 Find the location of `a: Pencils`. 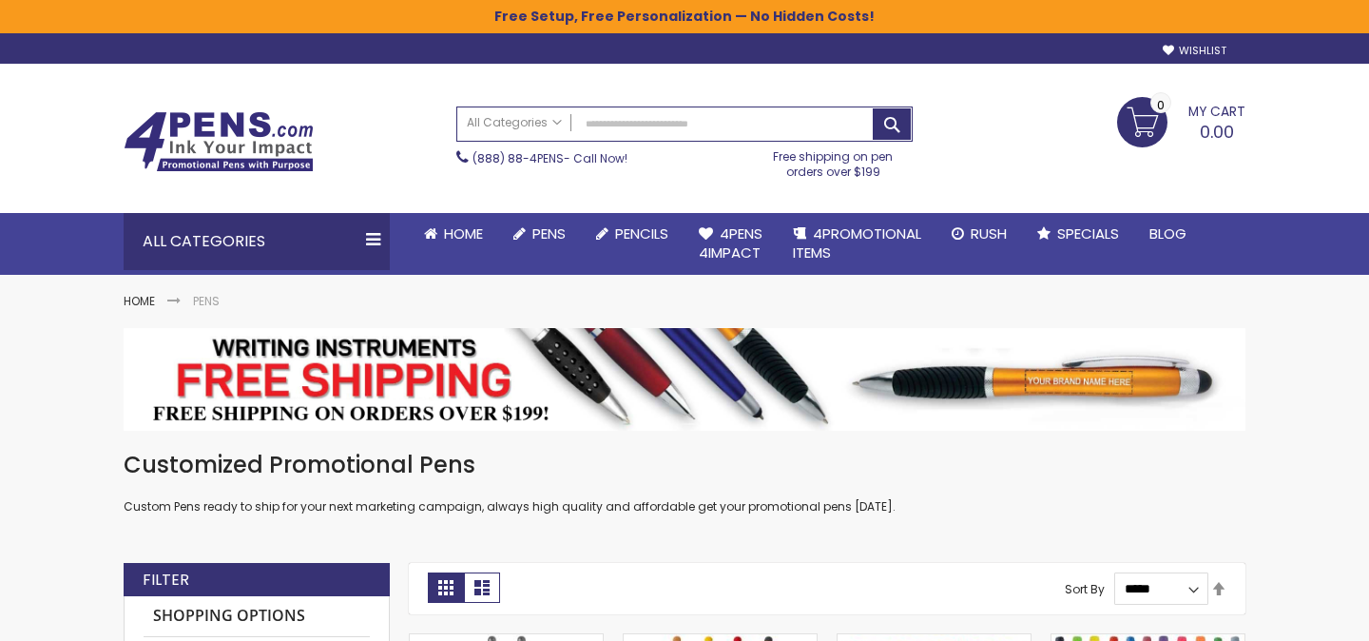

a: Pencils is located at coordinates (632, 234).